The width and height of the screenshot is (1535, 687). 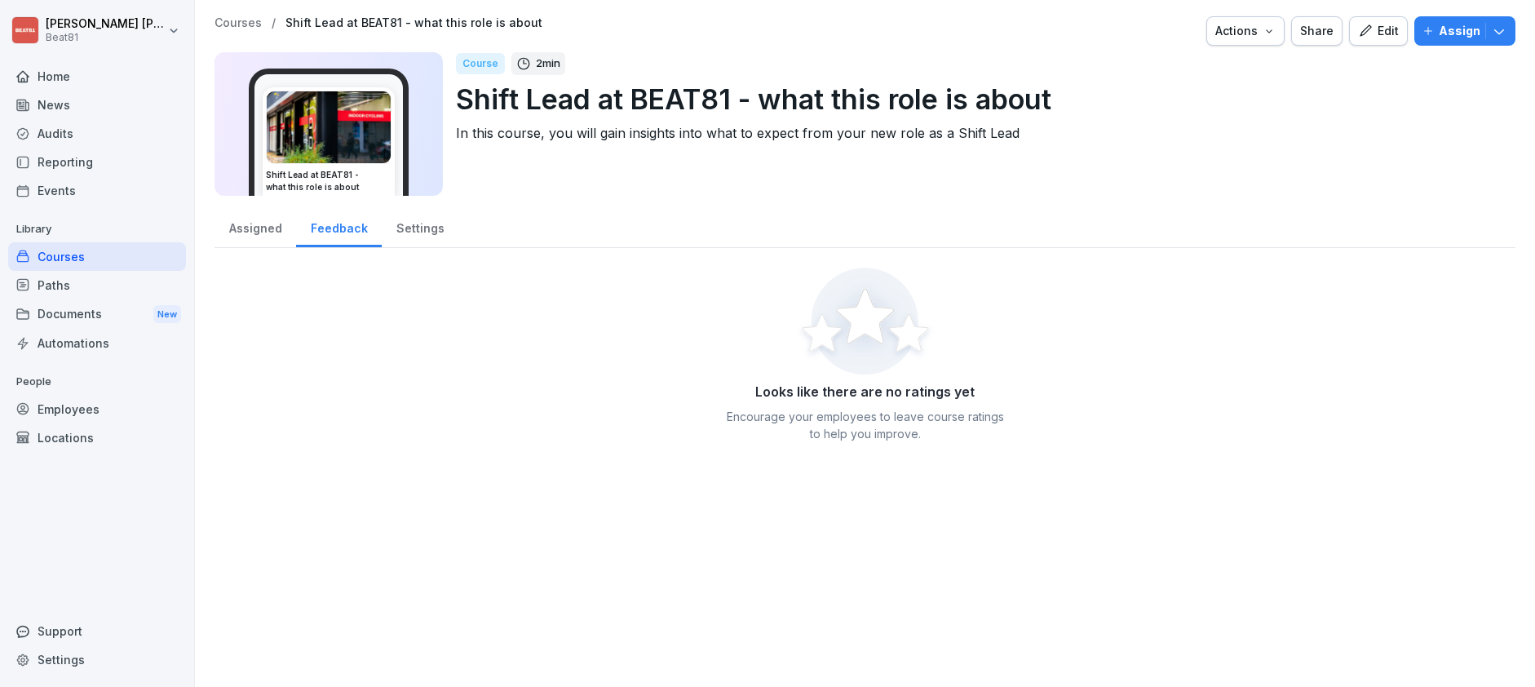 What do you see at coordinates (480, 64) in the screenshot?
I see `div: Course` at bounding box center [480, 64].